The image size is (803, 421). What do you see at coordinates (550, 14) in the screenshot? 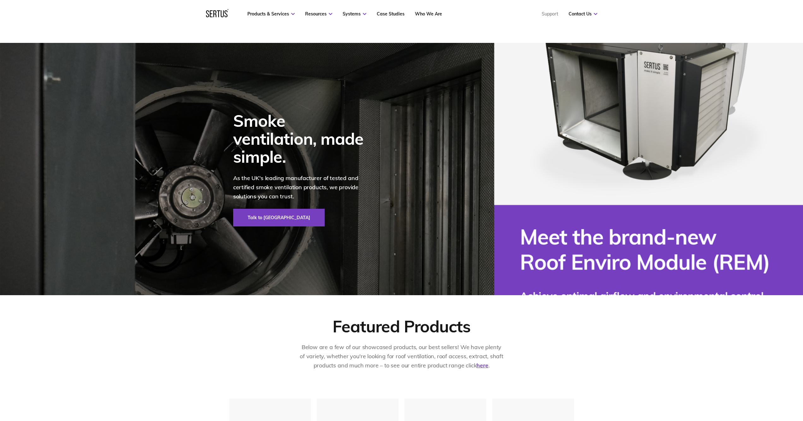
I see `a: Support` at bounding box center [550, 14].